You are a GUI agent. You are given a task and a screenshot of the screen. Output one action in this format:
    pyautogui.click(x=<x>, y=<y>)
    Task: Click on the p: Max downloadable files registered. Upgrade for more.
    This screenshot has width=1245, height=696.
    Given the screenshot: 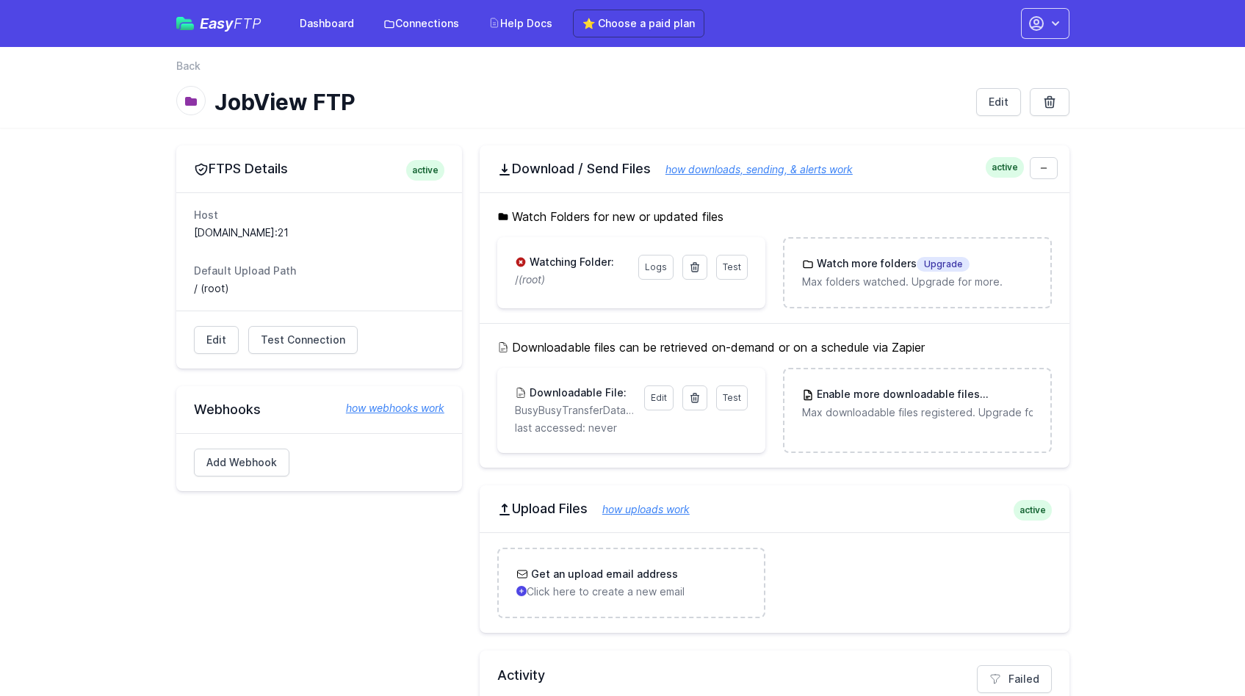 What is the action you would take?
    pyautogui.click(x=916, y=413)
    